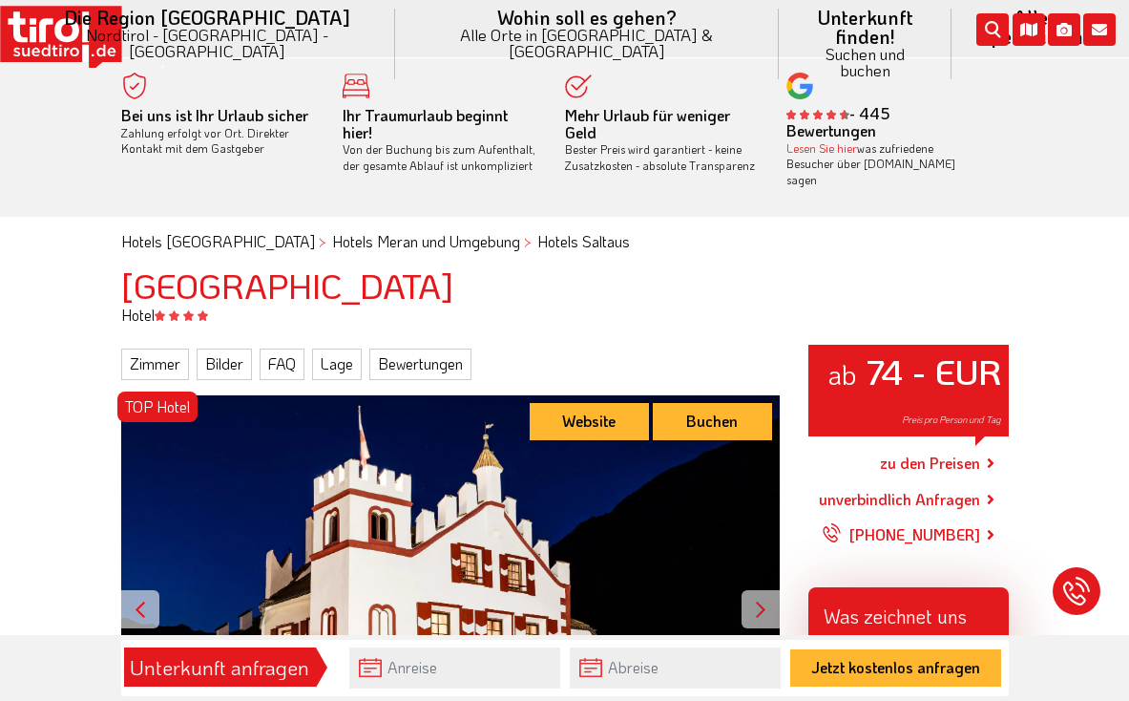 The height and width of the screenshot is (701, 1129). What do you see at coordinates (1064, 30) in the screenshot?
I see `i: Fotogalerie` at bounding box center [1064, 30].